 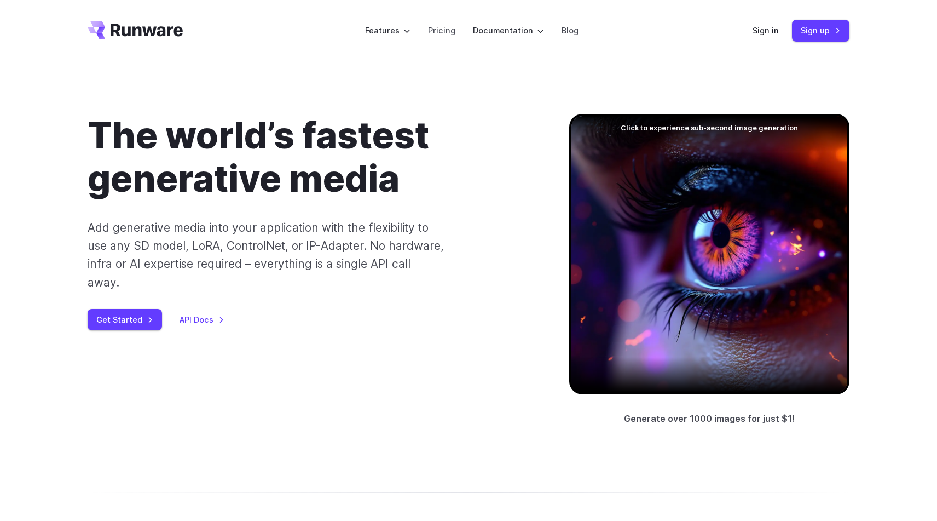 What do you see at coordinates (388, 30) in the screenshot?
I see `label: Features` at bounding box center [388, 30].